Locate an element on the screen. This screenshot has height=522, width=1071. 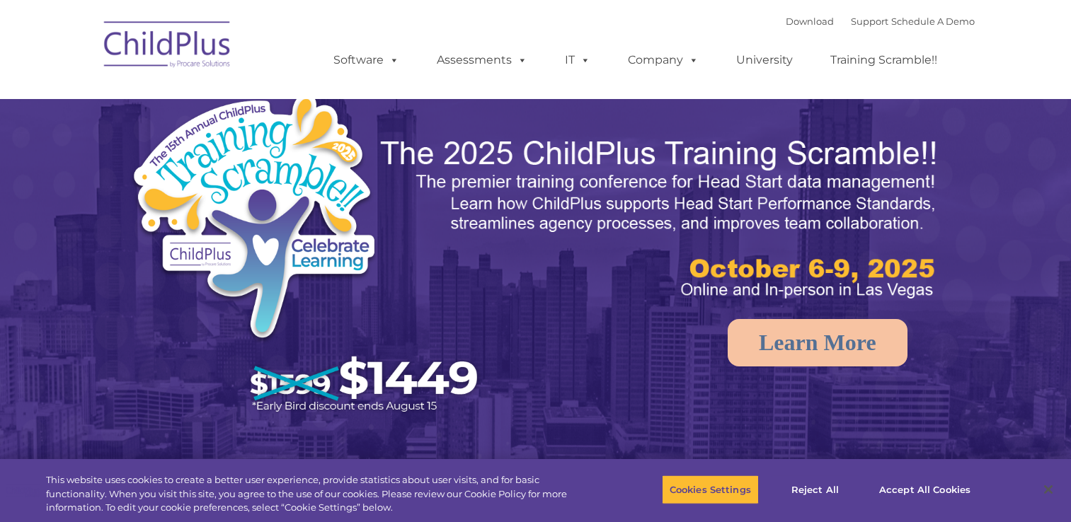
a: IT is located at coordinates (577, 60).